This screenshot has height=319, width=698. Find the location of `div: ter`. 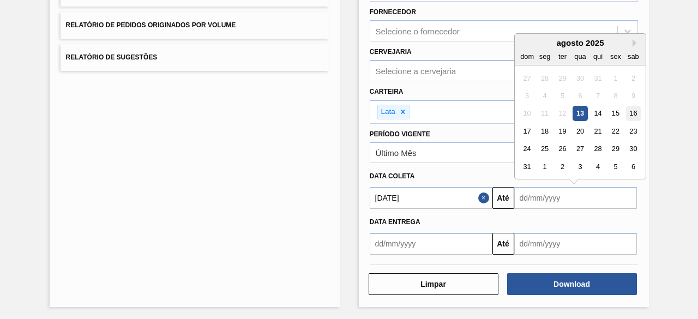

div: ter is located at coordinates (562, 56).